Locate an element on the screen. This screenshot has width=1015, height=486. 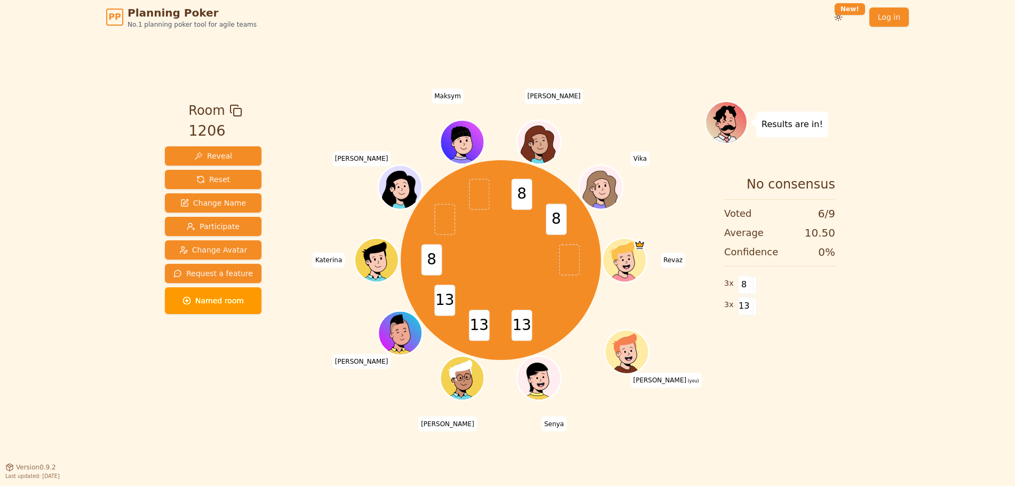
span: Reset is located at coordinates (213, 179).